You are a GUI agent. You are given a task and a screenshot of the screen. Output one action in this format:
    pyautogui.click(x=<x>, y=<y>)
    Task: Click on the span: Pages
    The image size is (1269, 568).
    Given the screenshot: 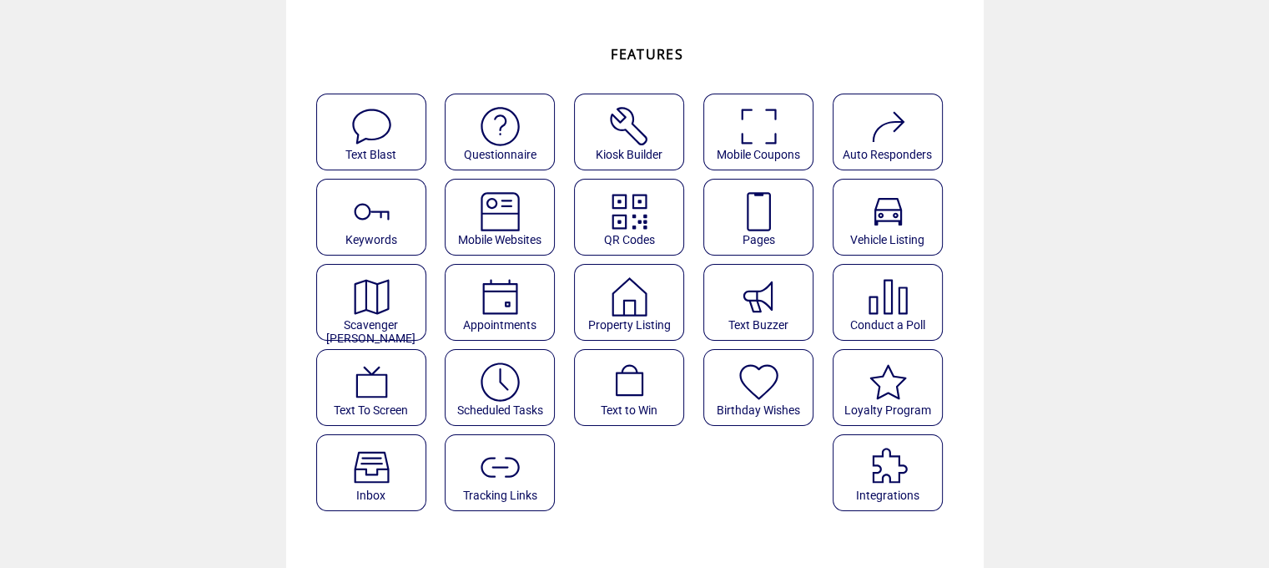 What is the action you would take?
    pyautogui.click(x=758, y=240)
    